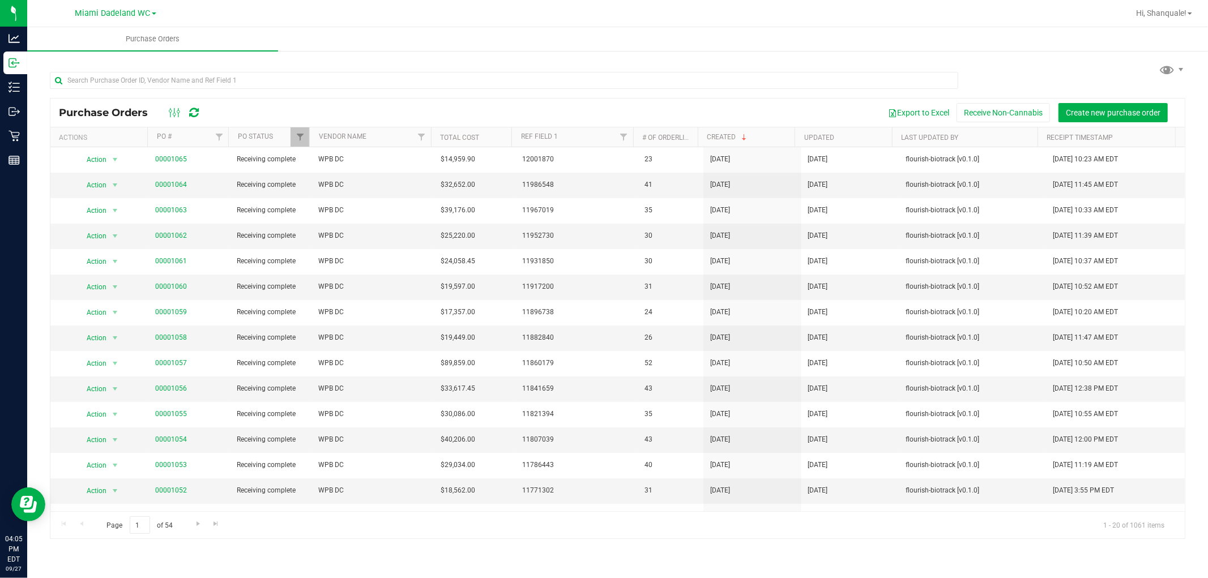 The height and width of the screenshot is (578, 1208). Describe the element at coordinates (171, 236) in the screenshot. I see `a: 00001062` at that location.